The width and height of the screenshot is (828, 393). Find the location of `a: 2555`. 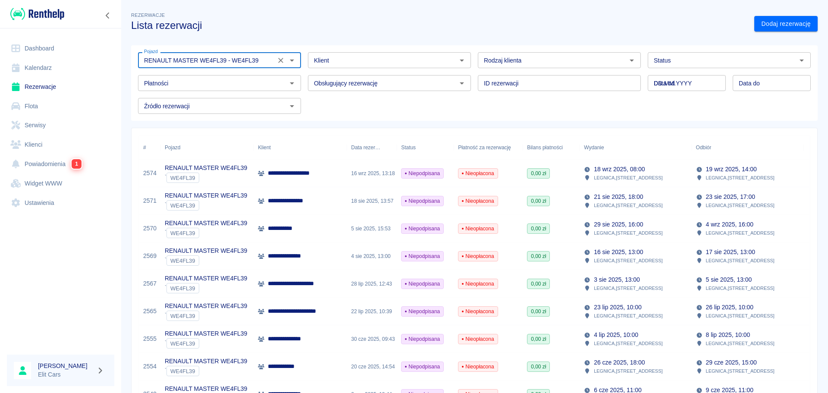

a: 2555 is located at coordinates (150, 338).